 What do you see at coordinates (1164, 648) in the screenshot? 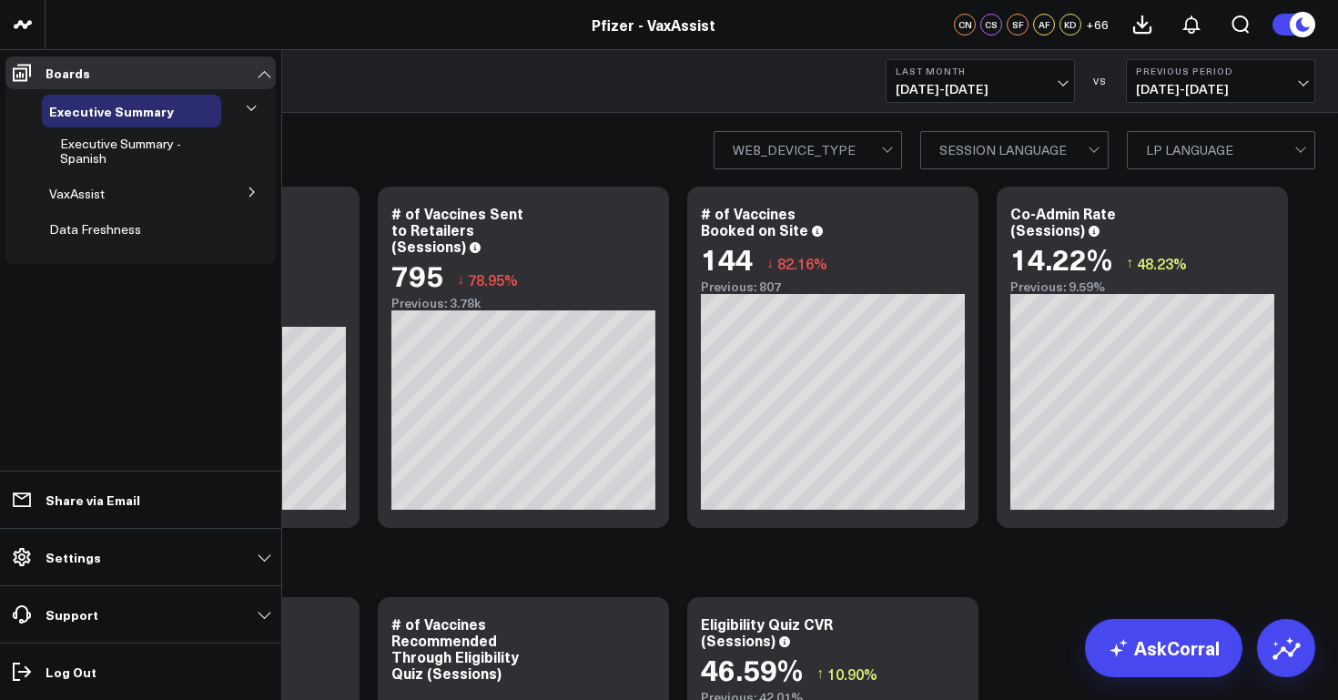
I see `a: AskCorral` at bounding box center [1164, 648].